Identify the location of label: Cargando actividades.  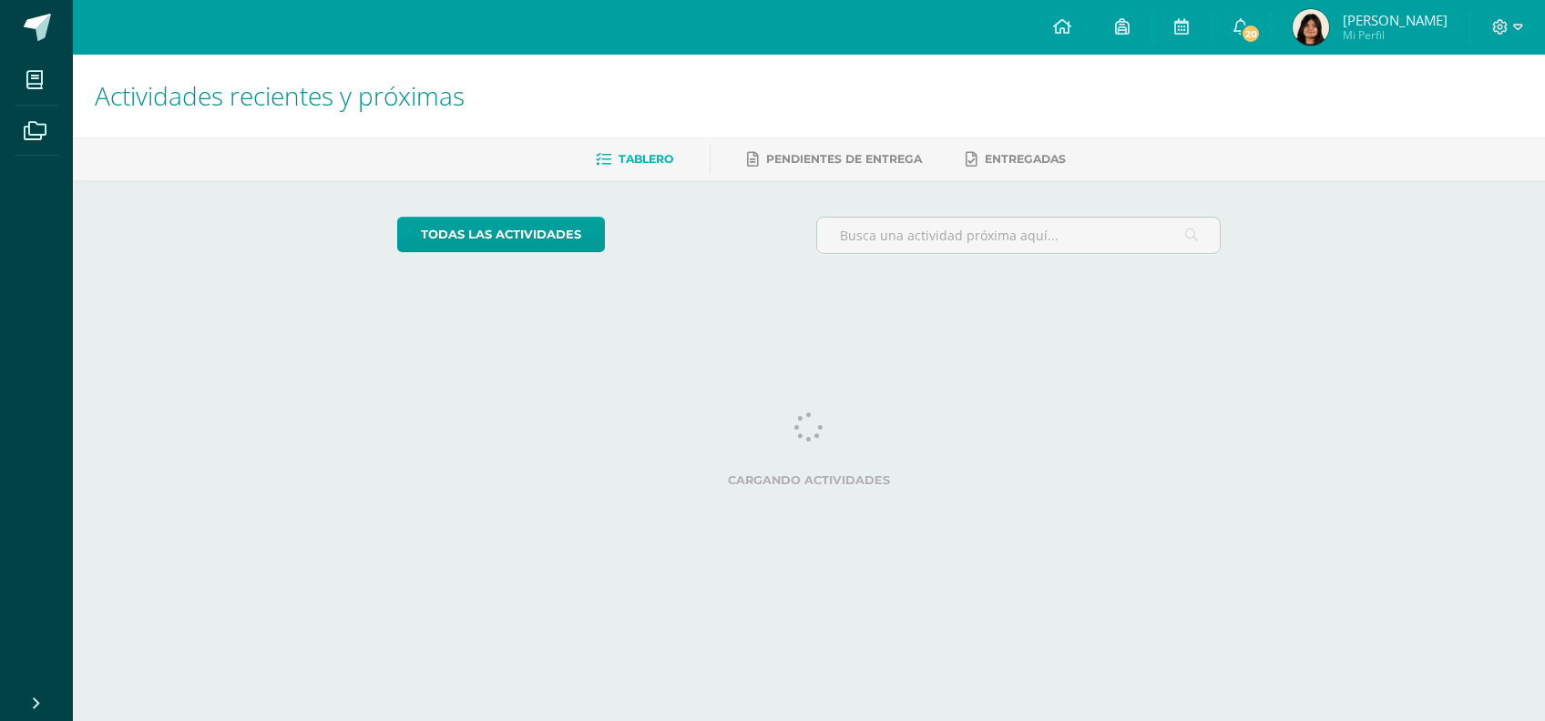
(809, 480).